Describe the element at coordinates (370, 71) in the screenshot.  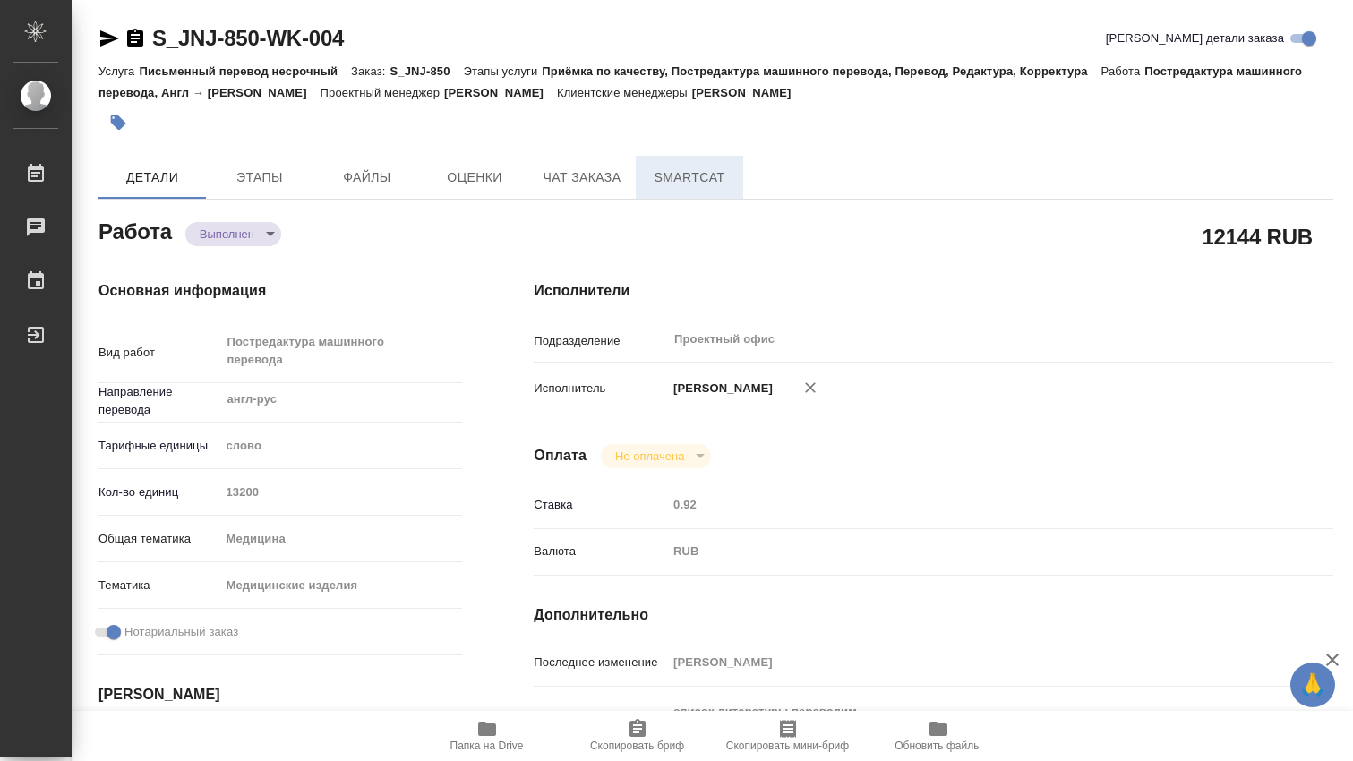
I see `p: Заказ:` at that location.